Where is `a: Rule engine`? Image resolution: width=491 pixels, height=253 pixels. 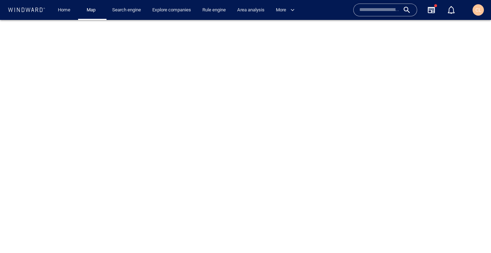
a: Rule engine is located at coordinates (214, 10).